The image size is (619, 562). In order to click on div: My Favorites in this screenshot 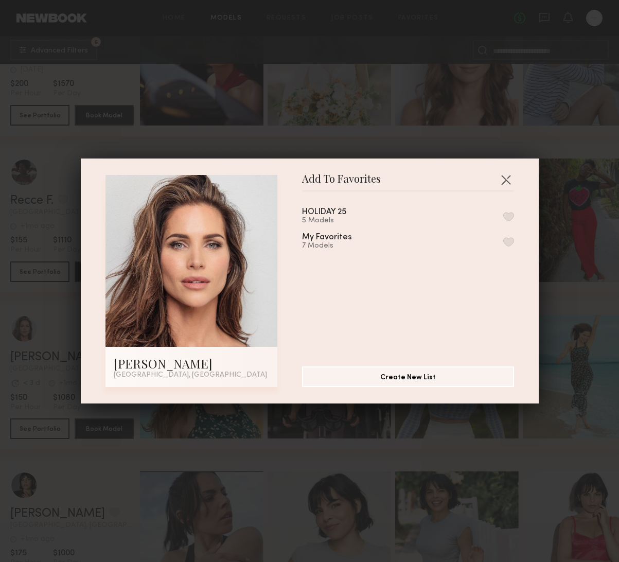, I will do `click(327, 237)`.